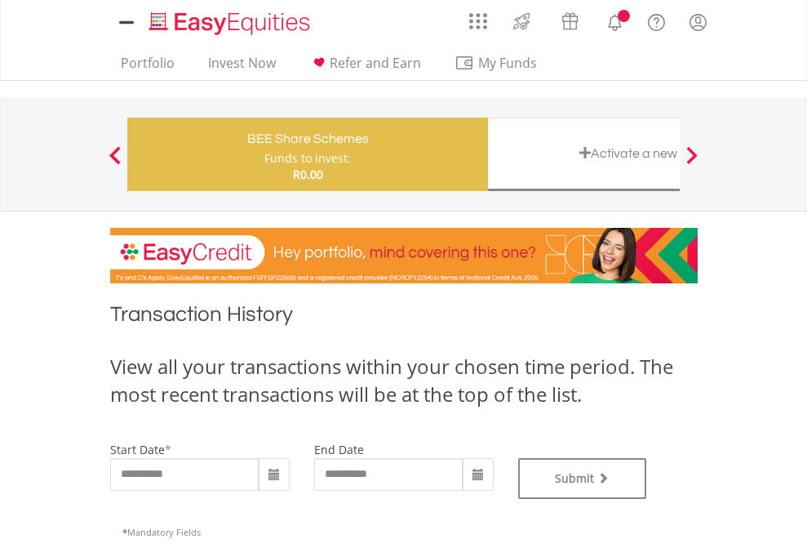  Describe the element at coordinates (656, 20) in the screenshot. I see `a: FAQ's and Support` at that location.